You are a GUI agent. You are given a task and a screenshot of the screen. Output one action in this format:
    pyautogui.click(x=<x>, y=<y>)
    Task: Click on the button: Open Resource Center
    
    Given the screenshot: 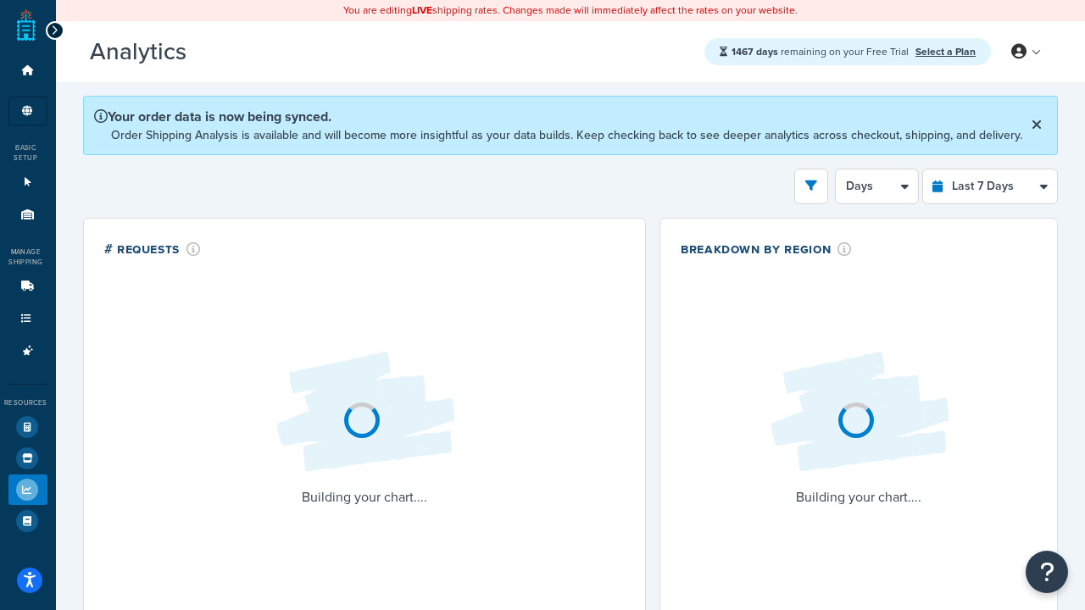 What is the action you would take?
    pyautogui.click(x=1047, y=572)
    